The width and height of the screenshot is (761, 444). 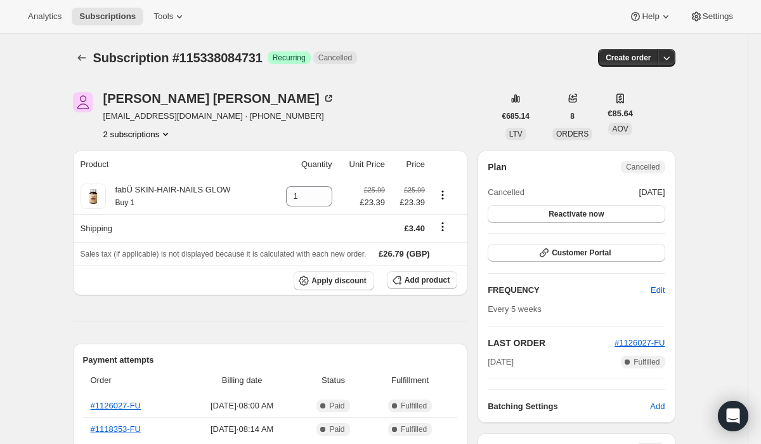 What do you see at coordinates (640, 342) in the screenshot?
I see `span: #1126027-FU` at bounding box center [640, 342].